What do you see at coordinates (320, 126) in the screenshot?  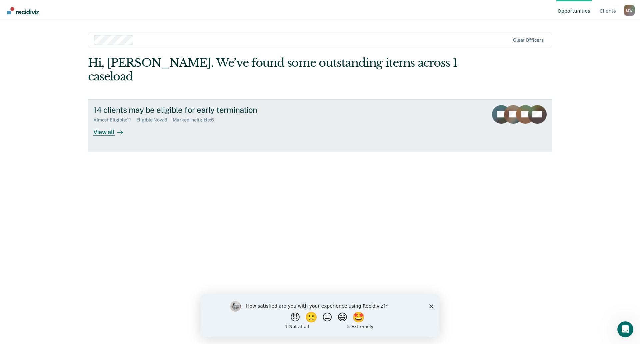 I see `a: 14 clients may be eligible for early terminationAlmost Eligible:11Eligible Now:3Marked Ineligible...` at bounding box center [320, 126].